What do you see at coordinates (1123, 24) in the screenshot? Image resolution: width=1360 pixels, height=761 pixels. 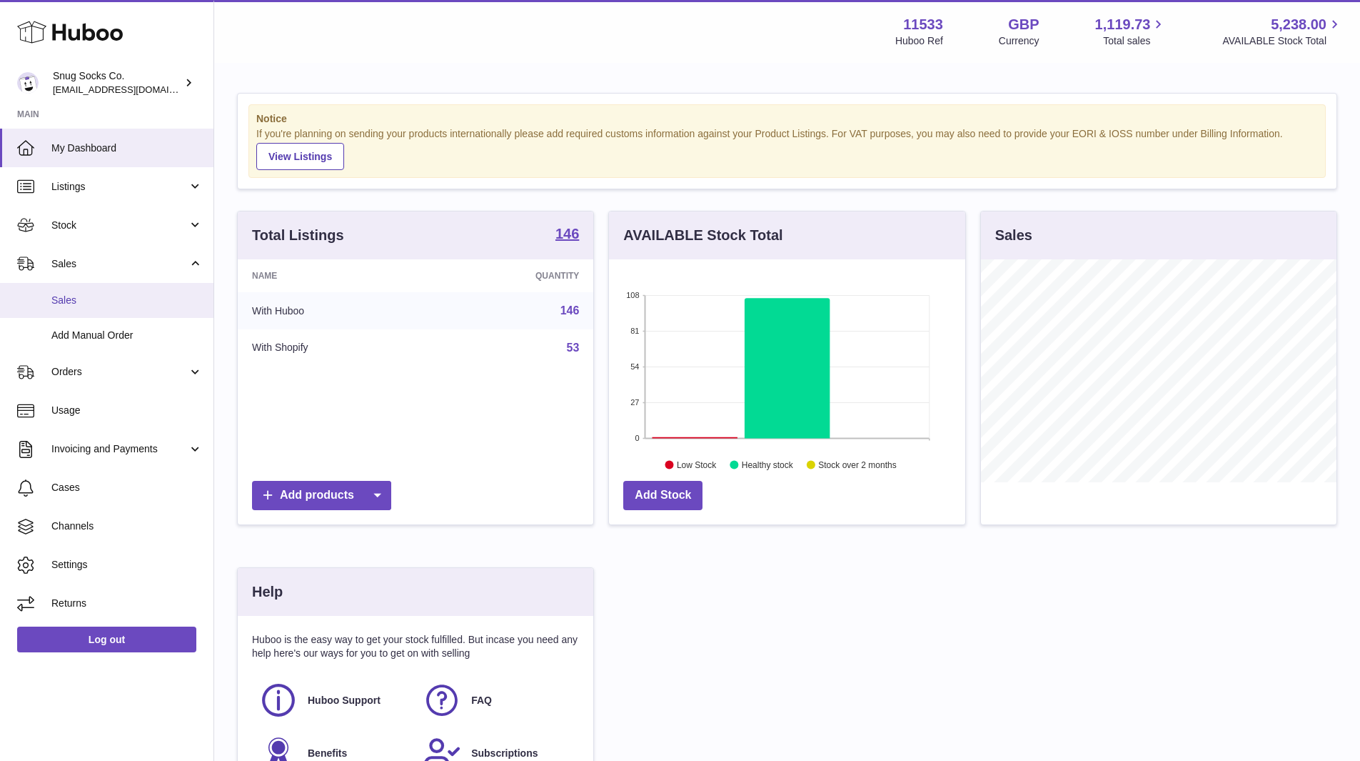 I see `span: 1,119.73` at bounding box center [1123, 24].